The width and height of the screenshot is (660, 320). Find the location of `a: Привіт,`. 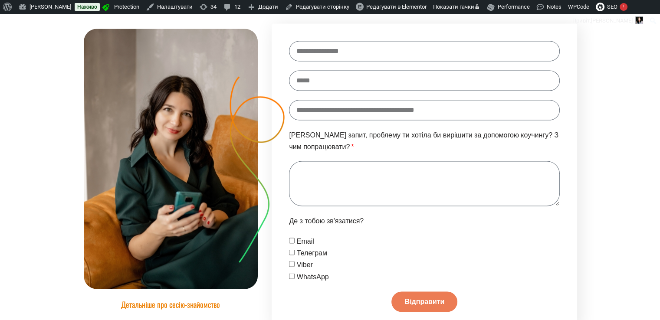

a: Привіт, is located at coordinates (608, 21).